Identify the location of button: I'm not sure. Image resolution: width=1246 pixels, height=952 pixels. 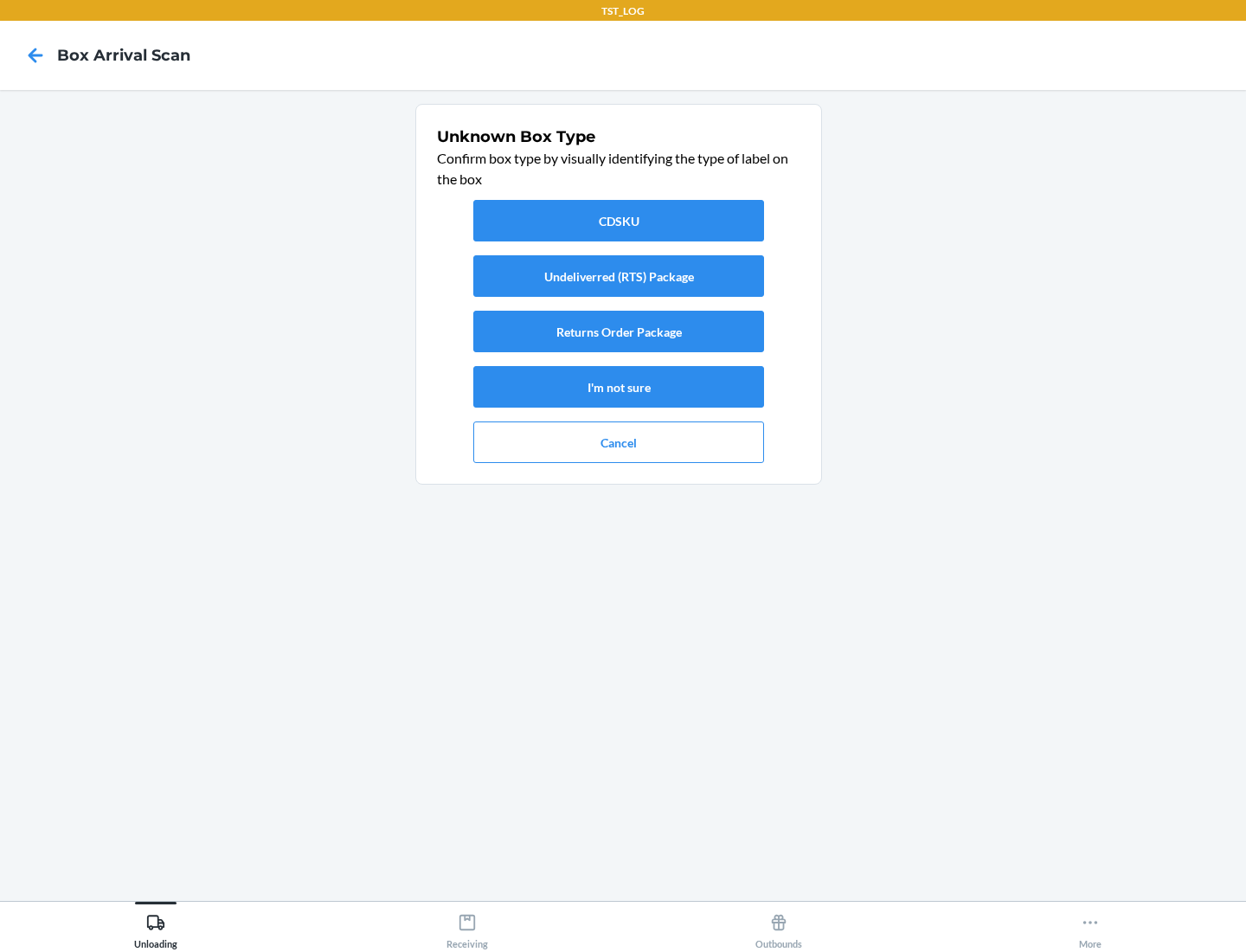
(619, 387).